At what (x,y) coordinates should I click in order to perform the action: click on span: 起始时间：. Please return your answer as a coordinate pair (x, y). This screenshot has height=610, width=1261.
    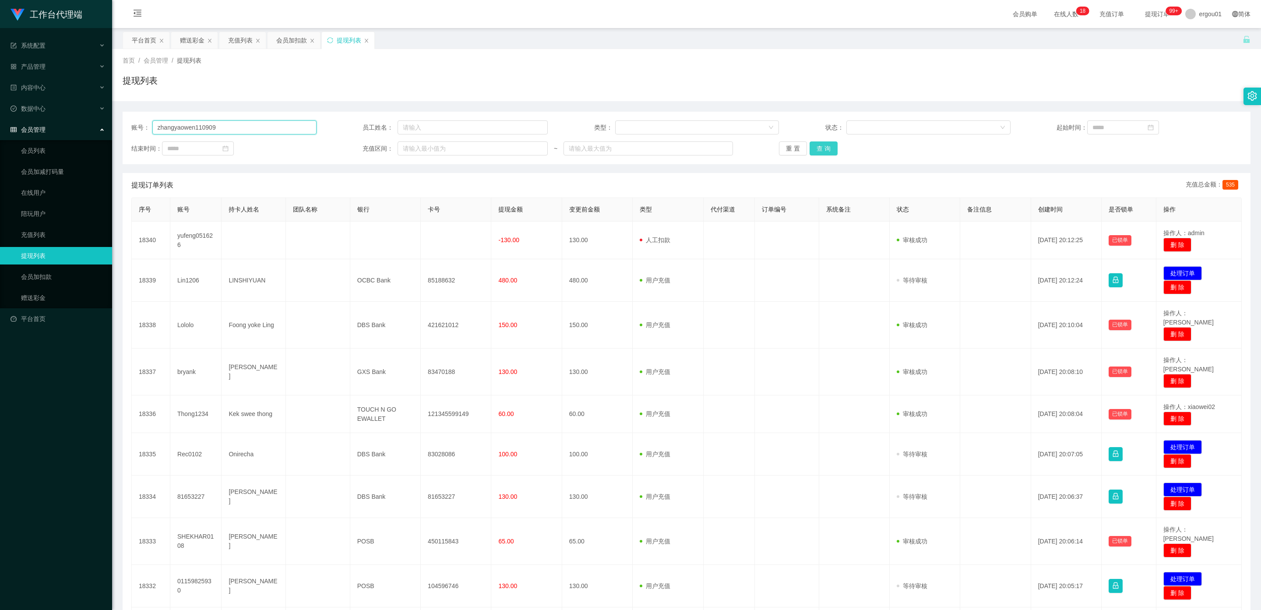
    Looking at the image, I should click on (1072, 127).